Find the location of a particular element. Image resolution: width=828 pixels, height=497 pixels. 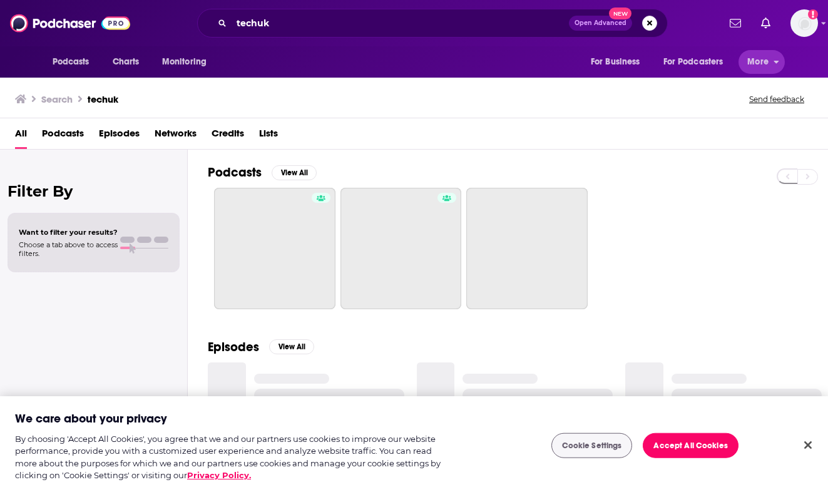

span: Networks is located at coordinates (175, 136).